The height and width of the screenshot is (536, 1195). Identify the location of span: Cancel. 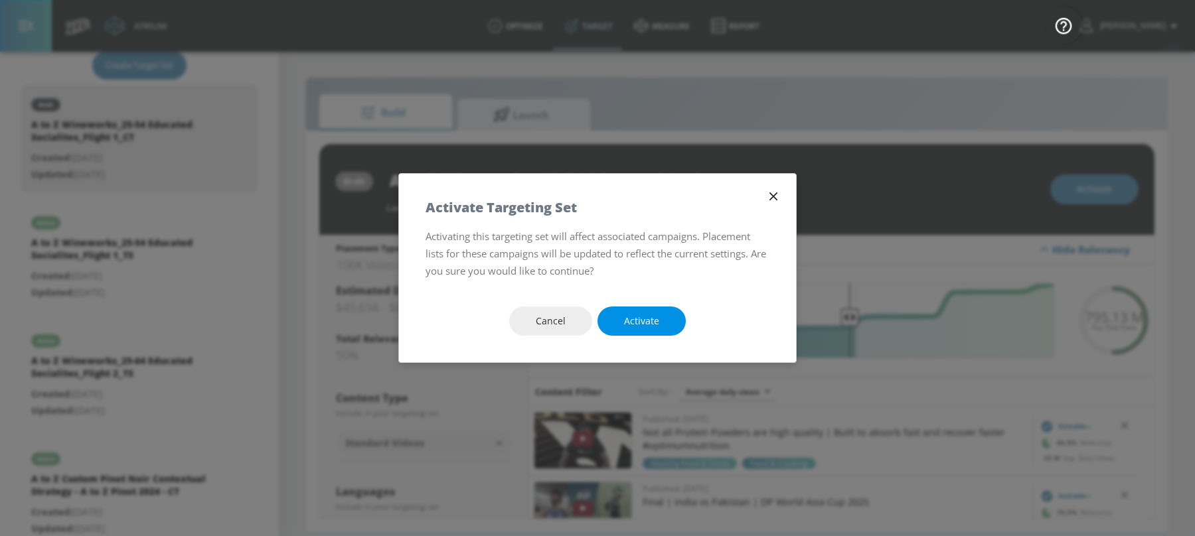
(550, 321).